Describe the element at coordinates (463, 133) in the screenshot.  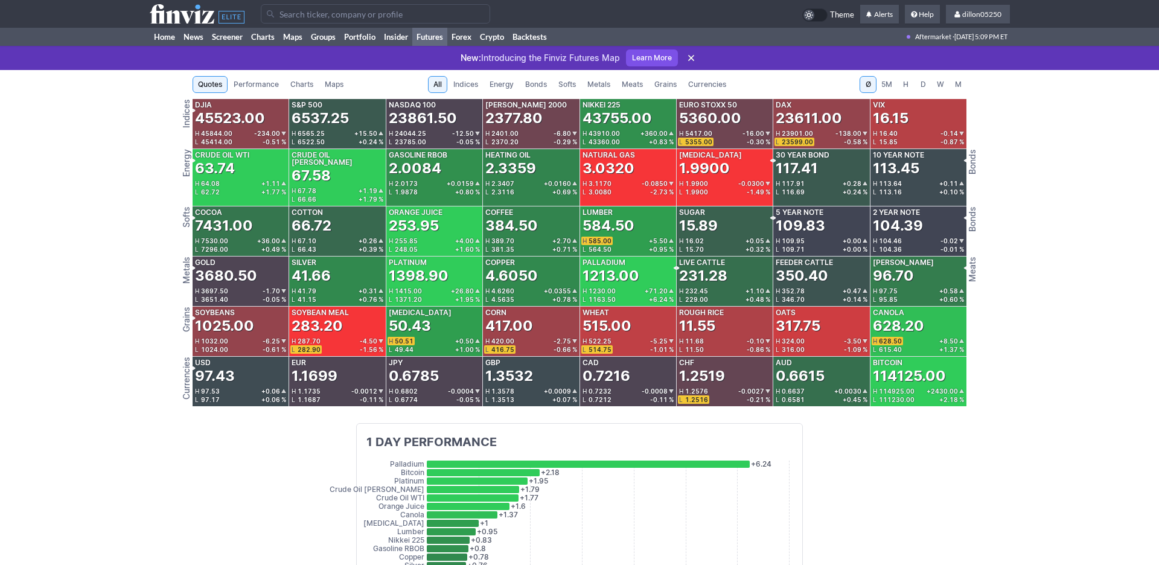
I see `span: -12.50` at that location.